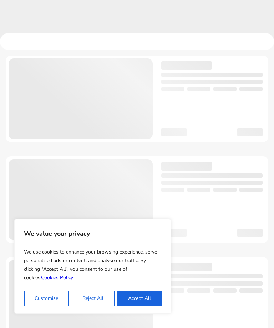 Image resolution: width=274 pixels, height=328 pixels. Describe the element at coordinates (93, 299) in the screenshot. I see `button: Reject All` at that location.